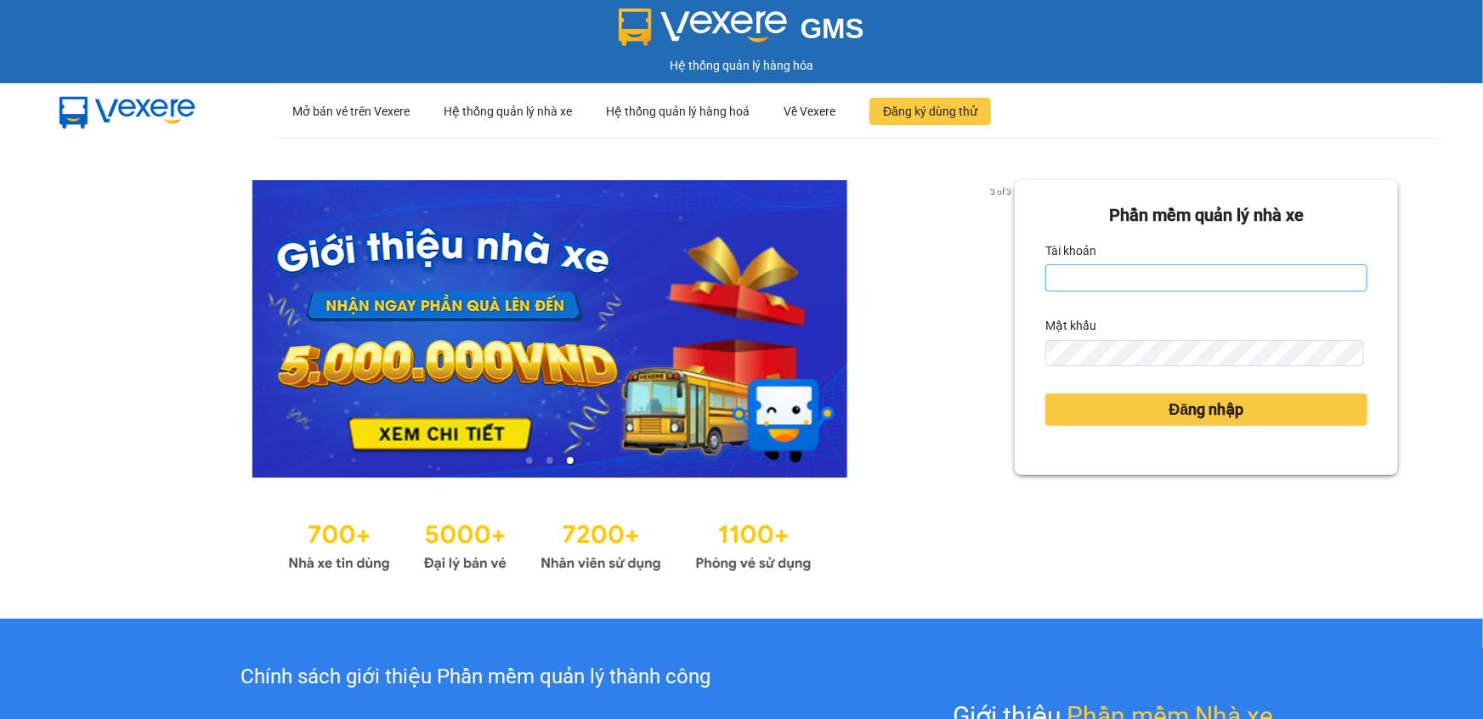  What do you see at coordinates (930, 111) in the screenshot?
I see `span: Đăng ký dùng thử` at bounding box center [930, 111].